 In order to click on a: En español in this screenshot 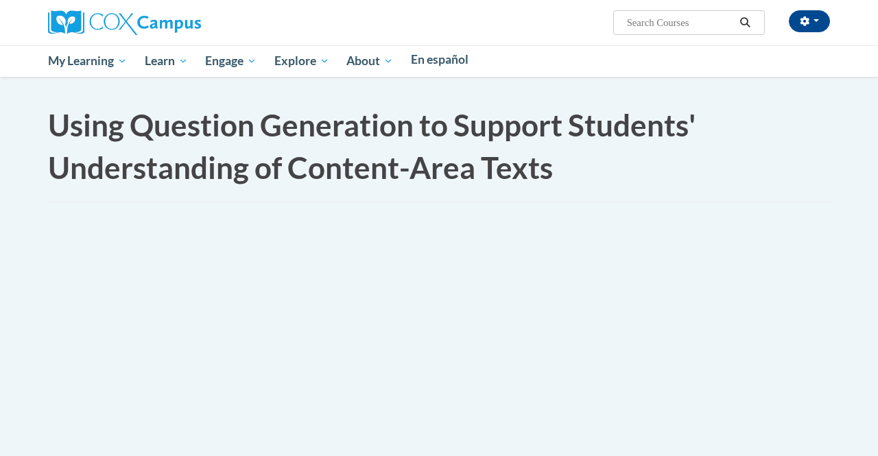, I will do `click(440, 60)`.